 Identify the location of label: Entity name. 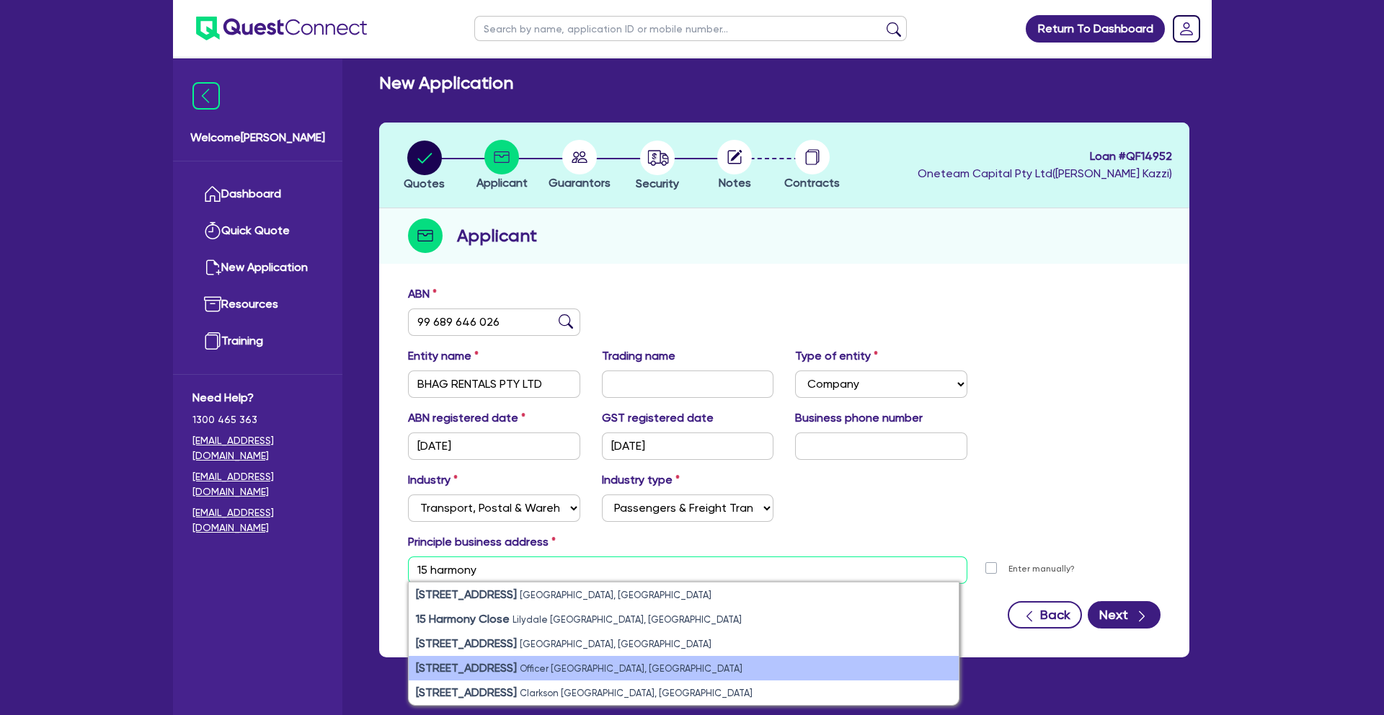
(443, 356).